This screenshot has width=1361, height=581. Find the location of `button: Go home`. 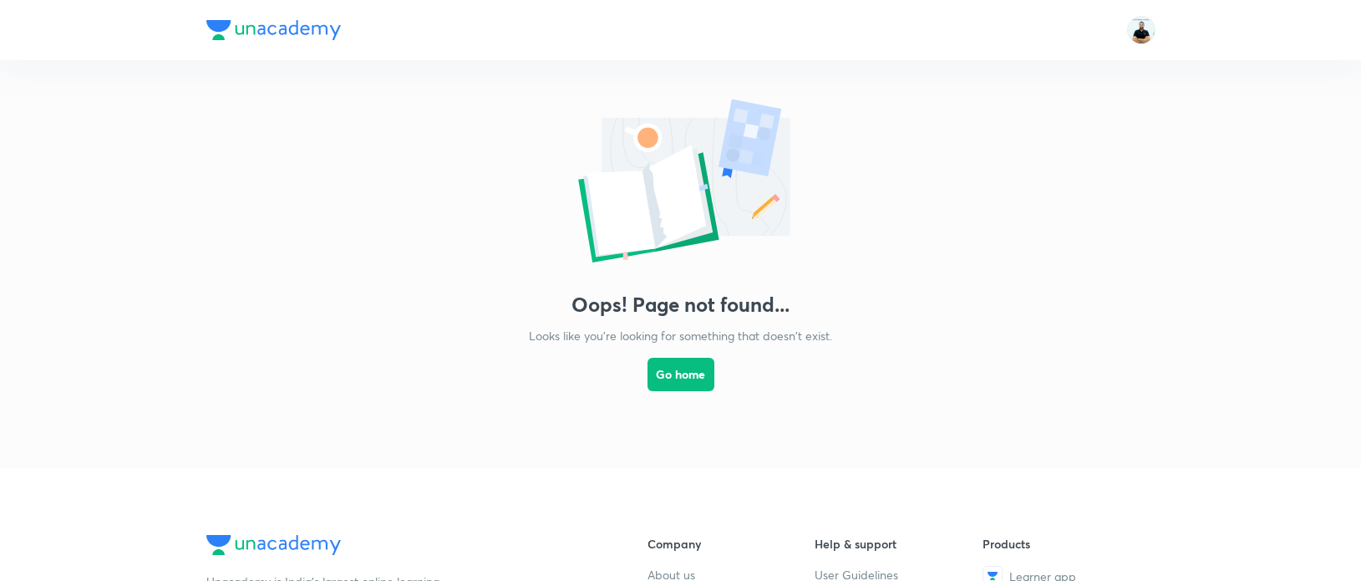

button: Go home is located at coordinates (681, 374).